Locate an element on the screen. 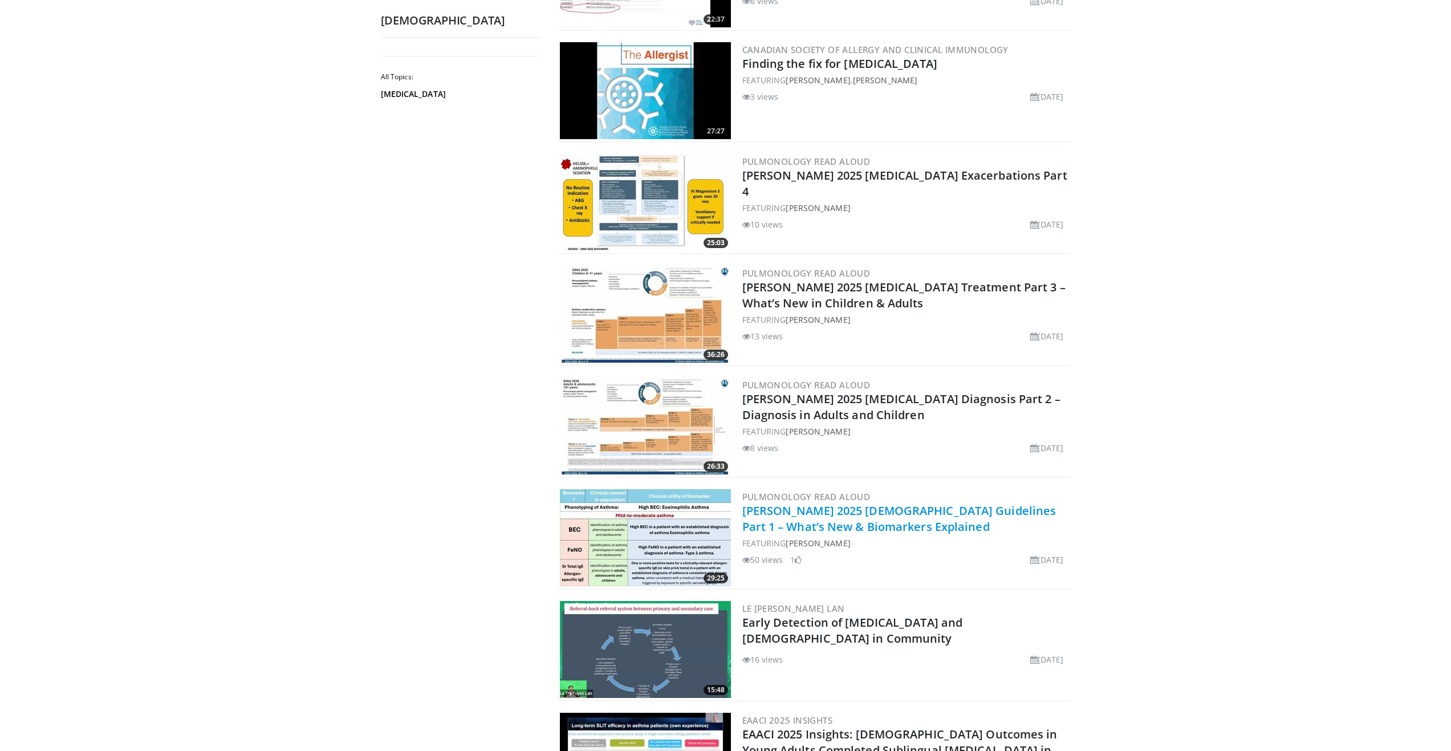 This screenshot has height=751, width=1451. a: 27:27 is located at coordinates (645, 91).